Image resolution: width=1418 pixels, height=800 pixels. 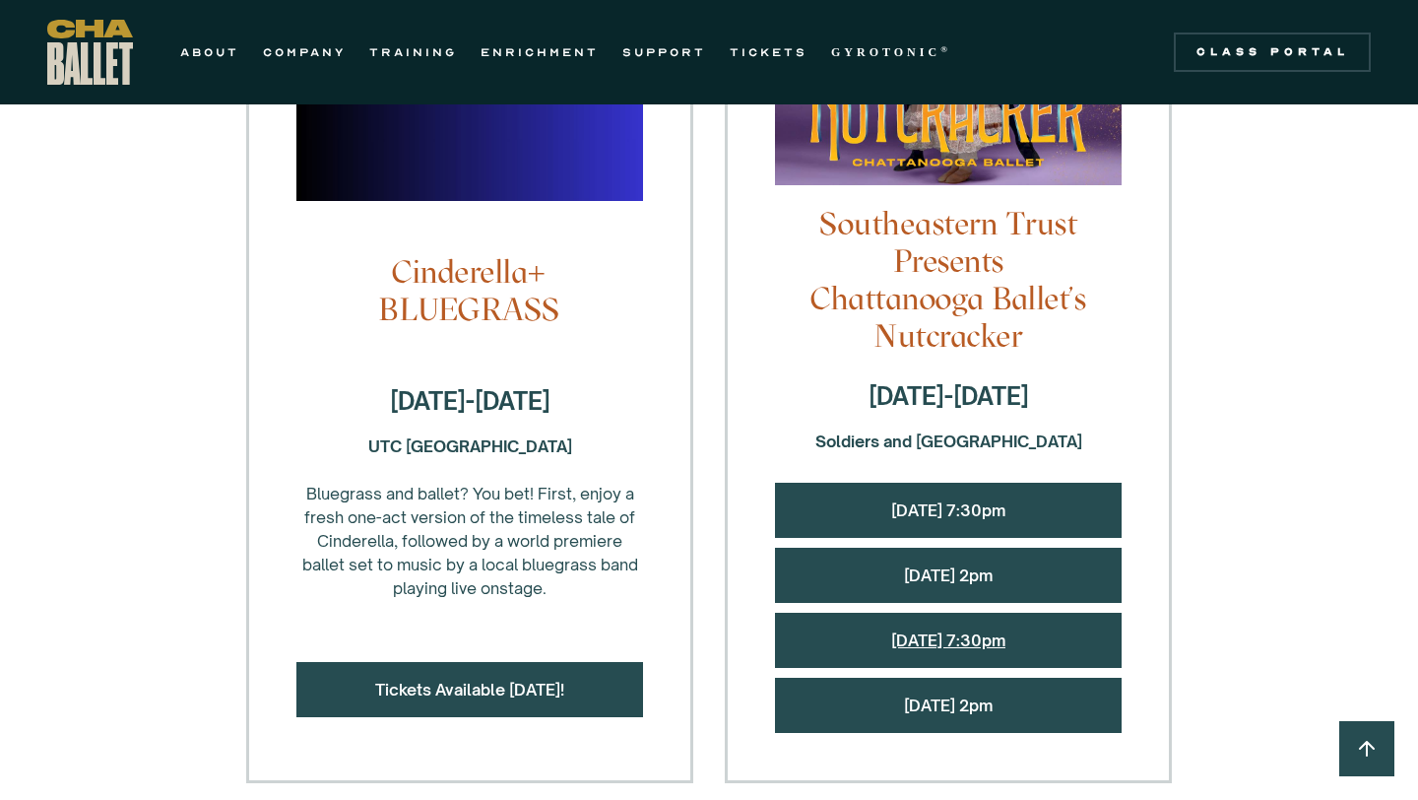 What do you see at coordinates (470, 517) in the screenshot?
I see `div: Bluegrass and ballet? You bet! First, enjoy a fresh one-act version of the timeless tale of Cinde...` at bounding box center [470, 517].